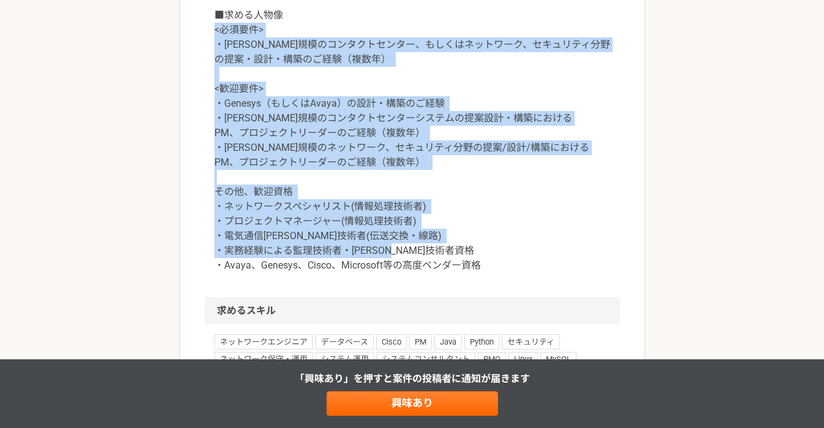 Image resolution: width=824 pixels, height=428 pixels. Describe the element at coordinates (264, 341) in the screenshot. I see `span: ネットワークエンジニア` at that location.